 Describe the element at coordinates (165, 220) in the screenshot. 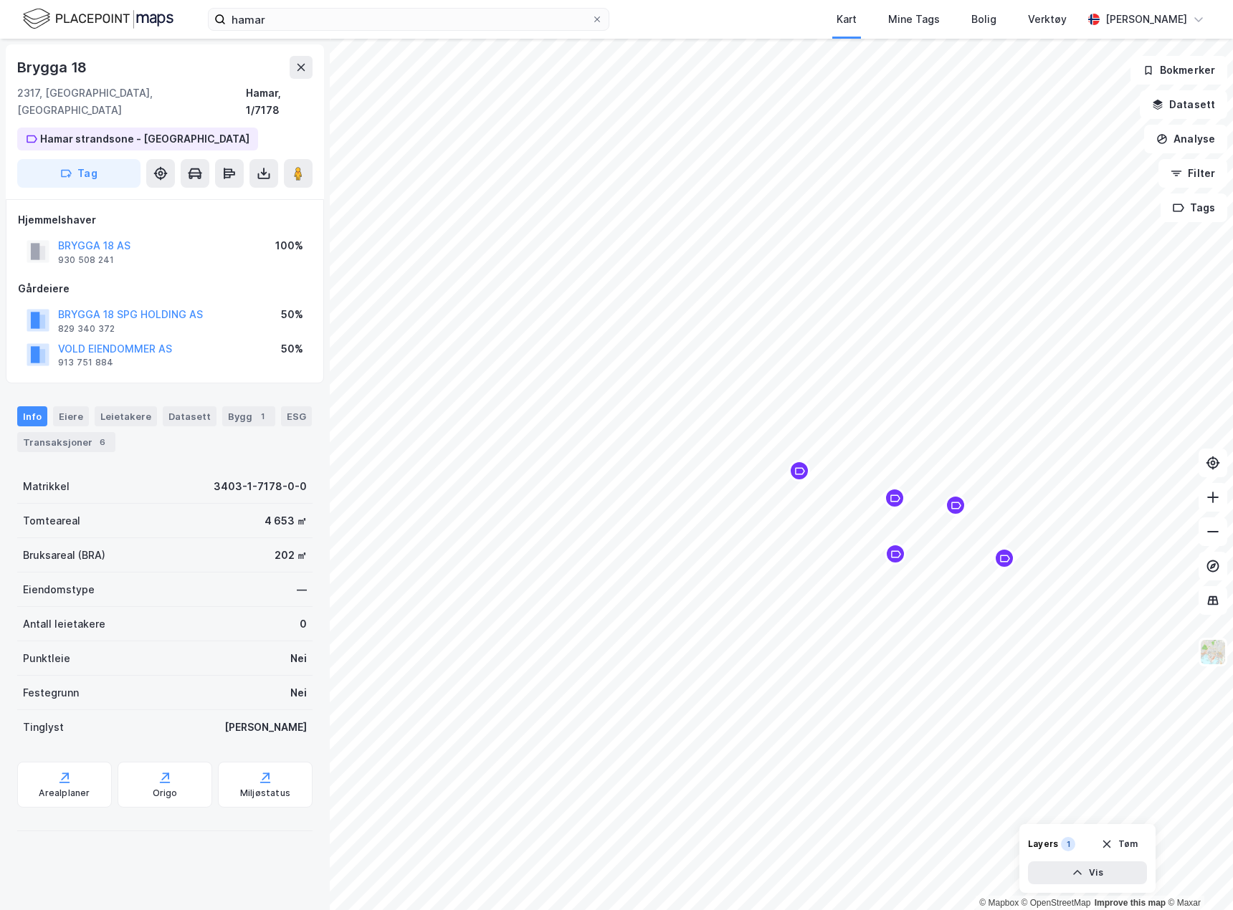

I see `div: Hjemmelshaver` at that location.